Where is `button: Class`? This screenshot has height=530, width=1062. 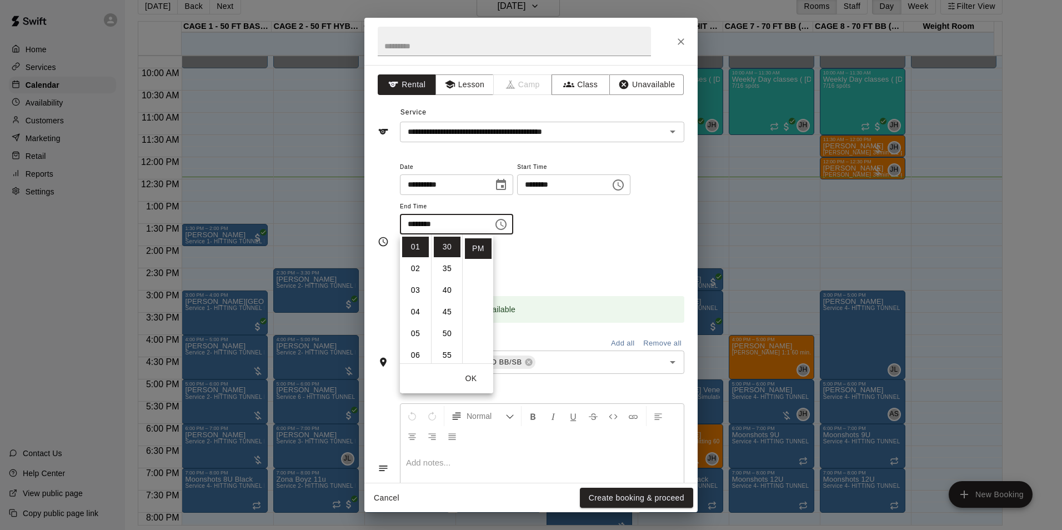 button: Class is located at coordinates (581, 84).